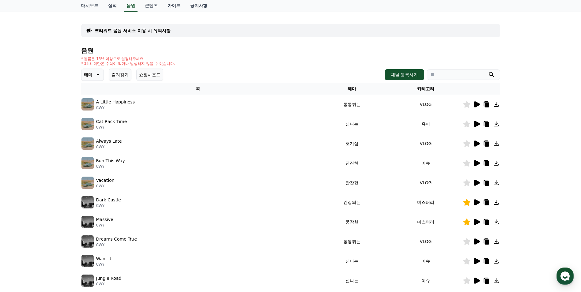 This screenshot has height=292, width=581. I want to click on p: Vacation, so click(105, 180).